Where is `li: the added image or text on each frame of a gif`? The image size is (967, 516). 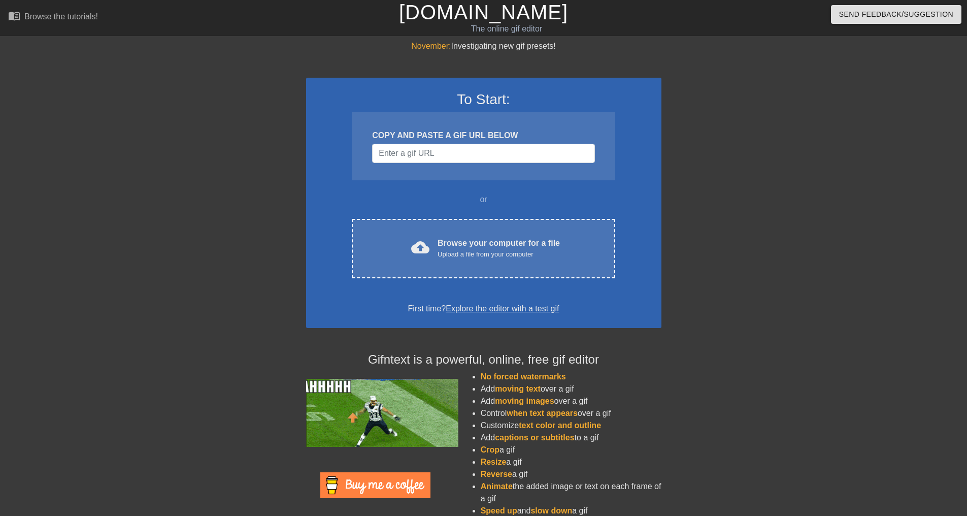 li: the added image or text on each frame of a gif is located at coordinates (571, 492).